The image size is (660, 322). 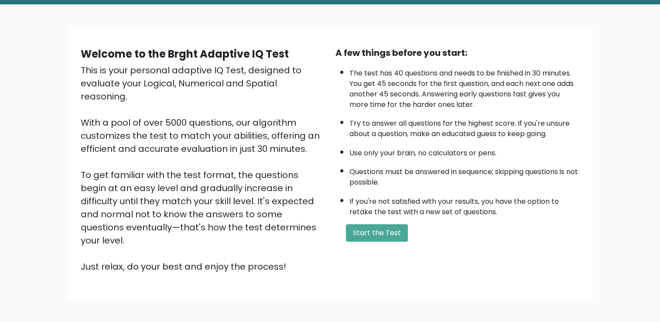 What do you see at coordinates (457, 53) in the screenshot?
I see `div: A few things before you start:` at bounding box center [457, 53].